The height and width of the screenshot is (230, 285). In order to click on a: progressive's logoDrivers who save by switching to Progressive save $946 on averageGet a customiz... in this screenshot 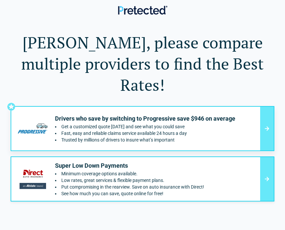, I will do `click(143, 129)`.